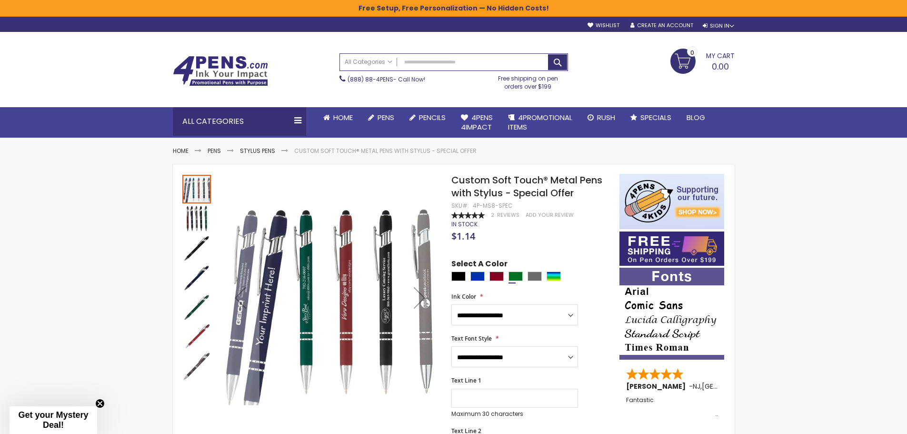 The image size is (907, 434). Describe the element at coordinates (516, 276) in the screenshot. I see `div: Green` at that location.